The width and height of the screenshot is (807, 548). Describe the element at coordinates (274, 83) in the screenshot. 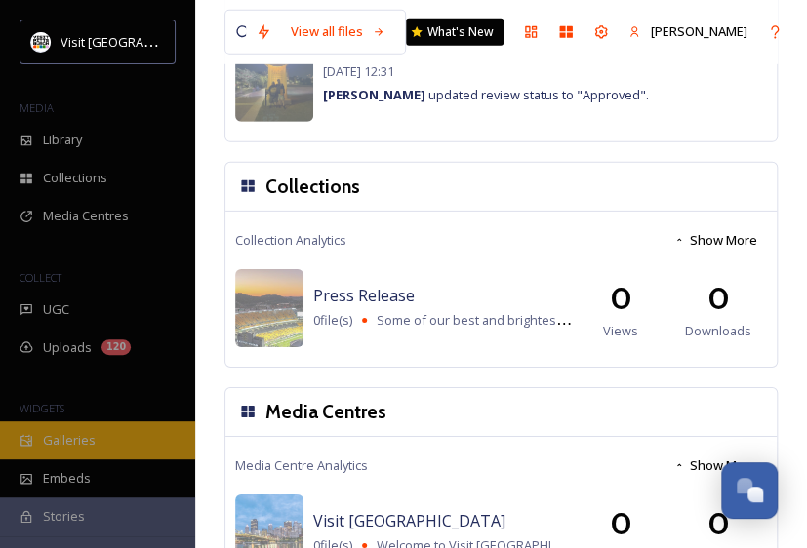

I see `img: ee94020a-4193-46a5-ba27-bda0dfb43388.jpg` at that location.